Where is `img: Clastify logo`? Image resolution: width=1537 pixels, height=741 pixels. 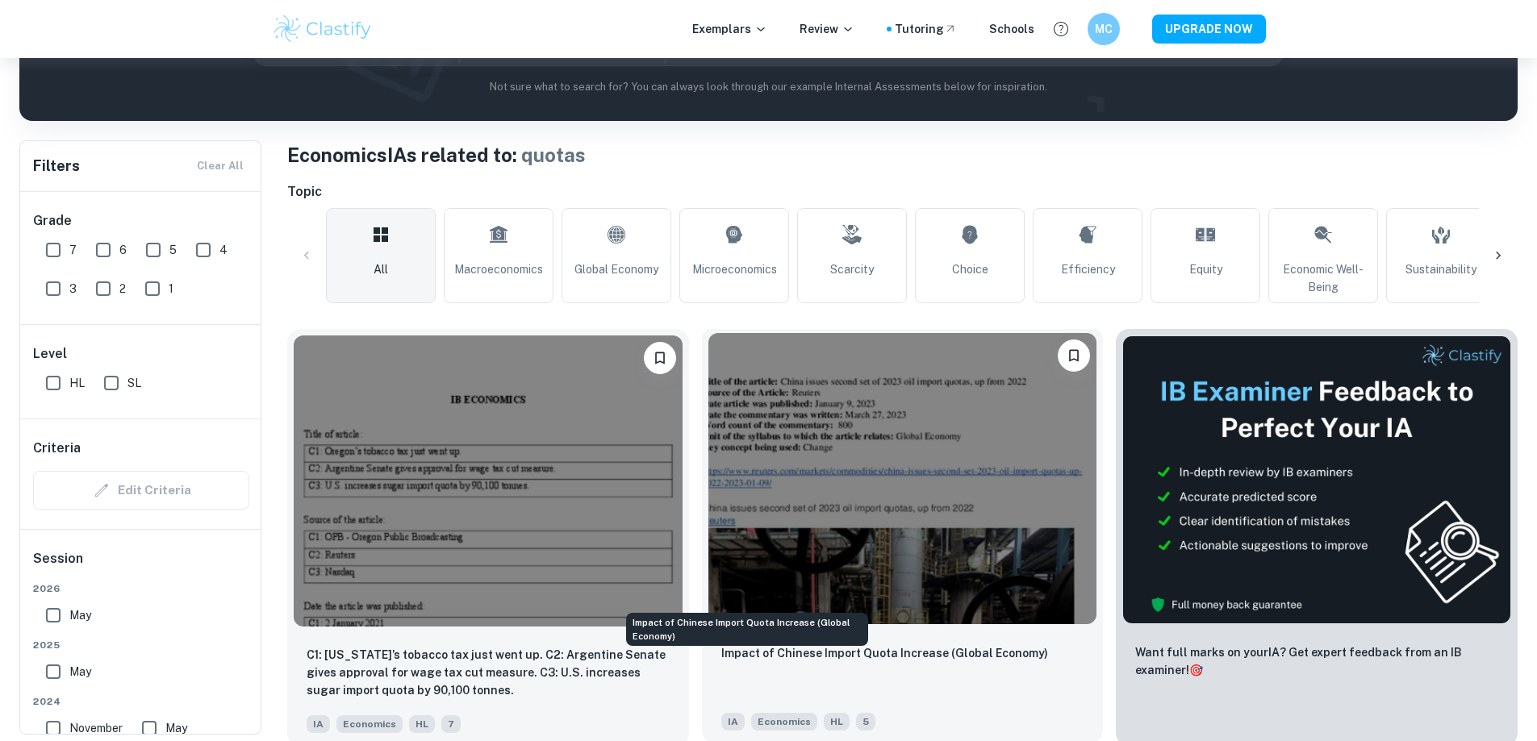 img: Clastify logo is located at coordinates (323, 29).